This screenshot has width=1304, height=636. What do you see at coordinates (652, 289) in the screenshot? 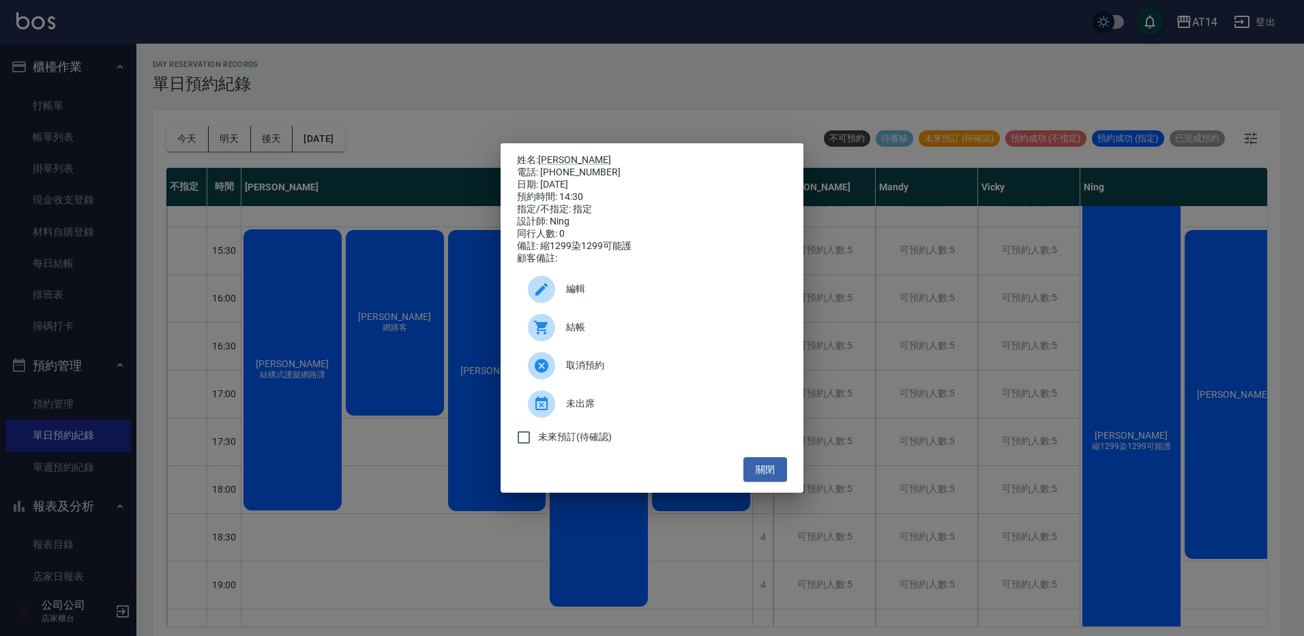
I see `div: 編輯` at bounding box center [652, 289].